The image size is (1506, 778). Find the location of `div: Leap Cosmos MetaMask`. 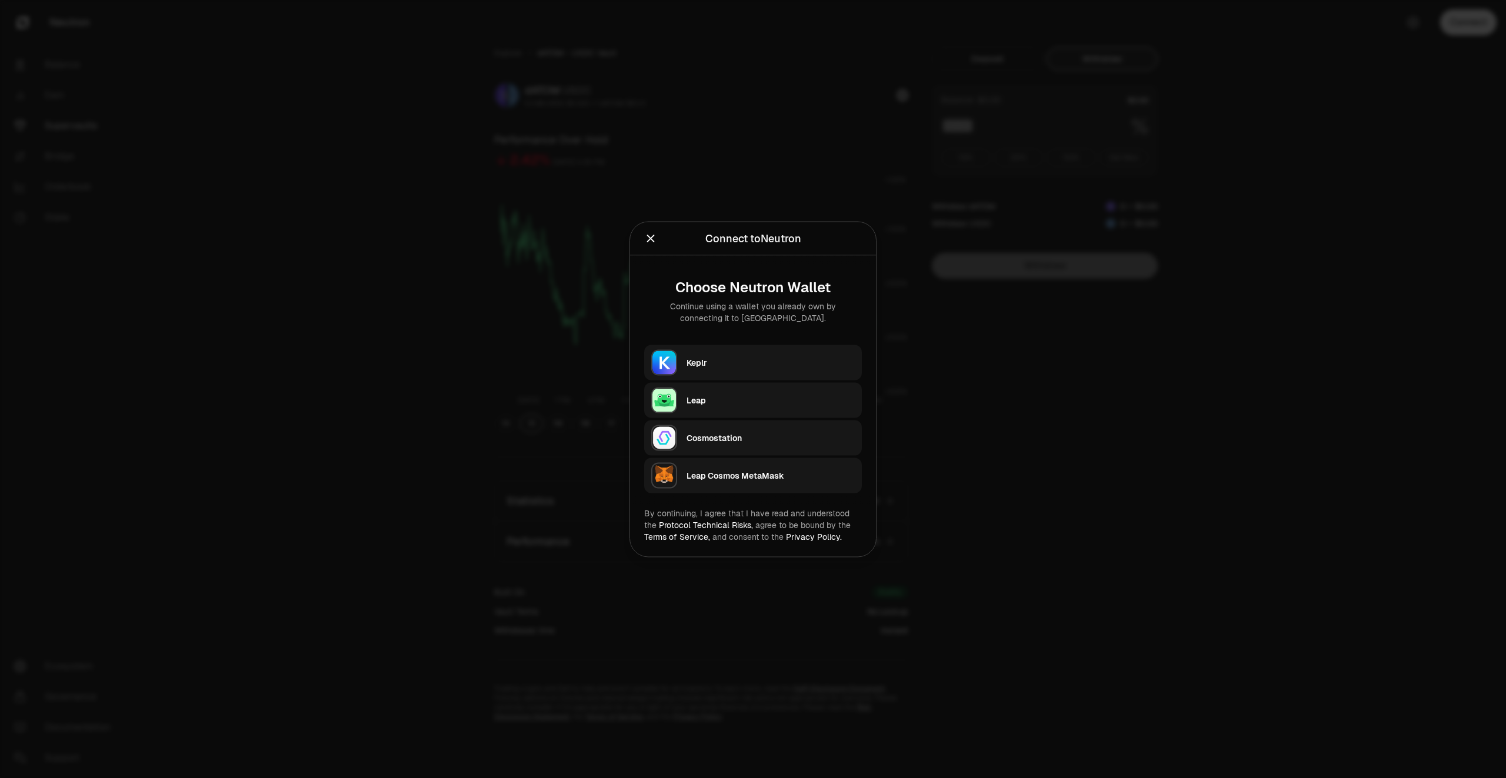

div: Leap Cosmos MetaMask is located at coordinates (771, 475).